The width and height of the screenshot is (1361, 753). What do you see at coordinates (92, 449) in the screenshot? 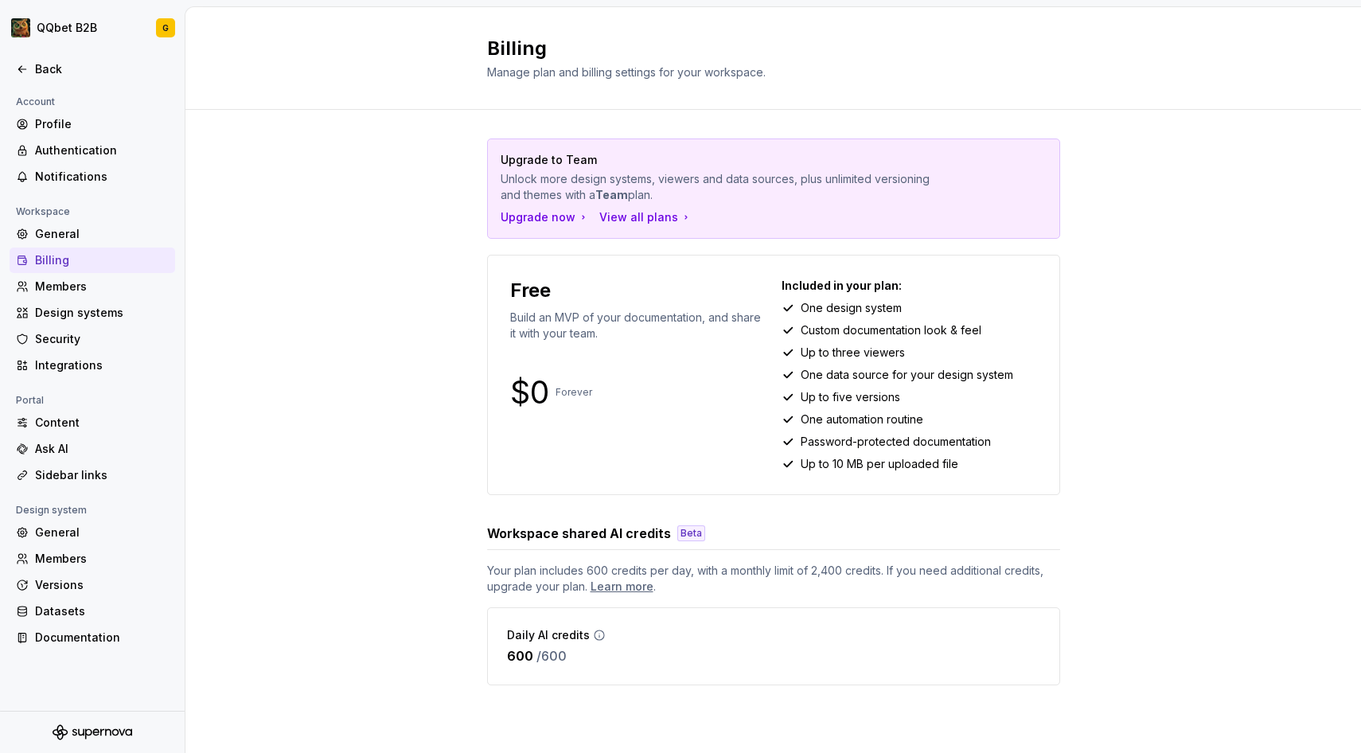
I see `a: Ask AI` at bounding box center [92, 449].